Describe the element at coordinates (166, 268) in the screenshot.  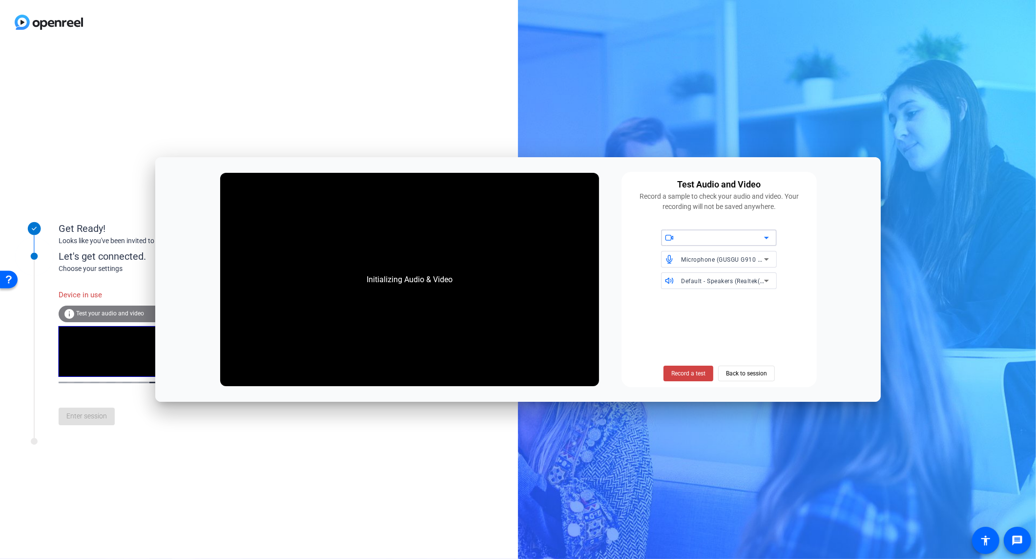
I see `div: Choose your settings` at that location.